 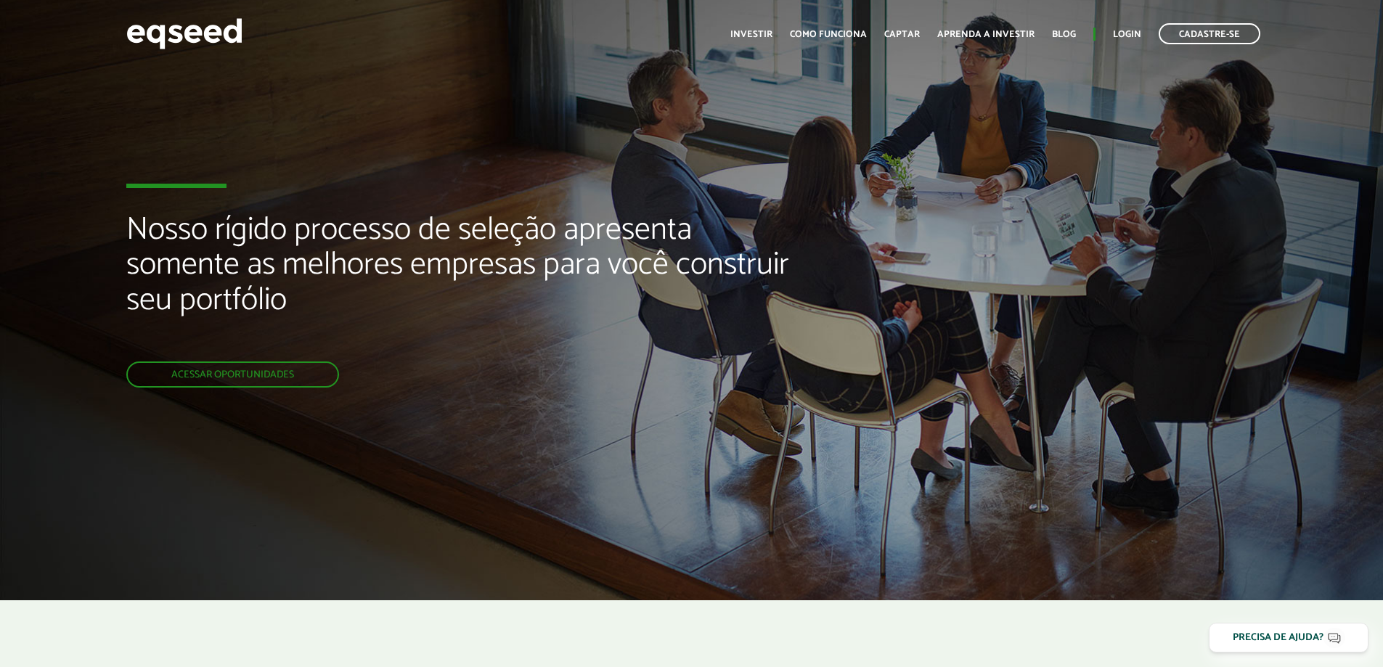 What do you see at coordinates (751, 34) in the screenshot?
I see `a: Investir` at bounding box center [751, 34].